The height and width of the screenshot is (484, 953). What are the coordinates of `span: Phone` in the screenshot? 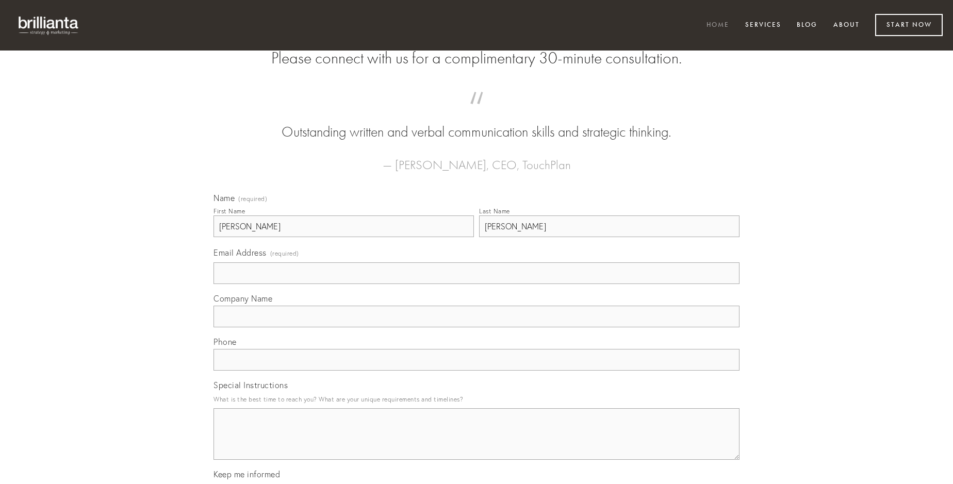 It's located at (225, 342).